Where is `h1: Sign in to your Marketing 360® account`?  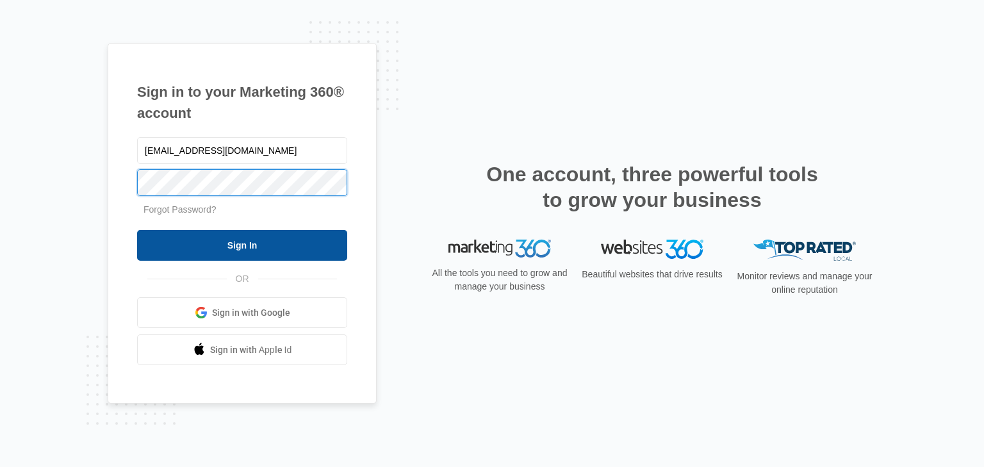
h1: Sign in to your Marketing 360® account is located at coordinates (242, 103).